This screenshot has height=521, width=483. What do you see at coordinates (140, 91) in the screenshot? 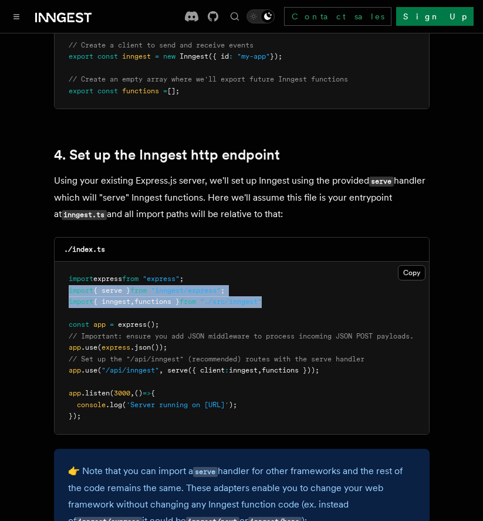
I see `span: functions` at bounding box center [140, 91].